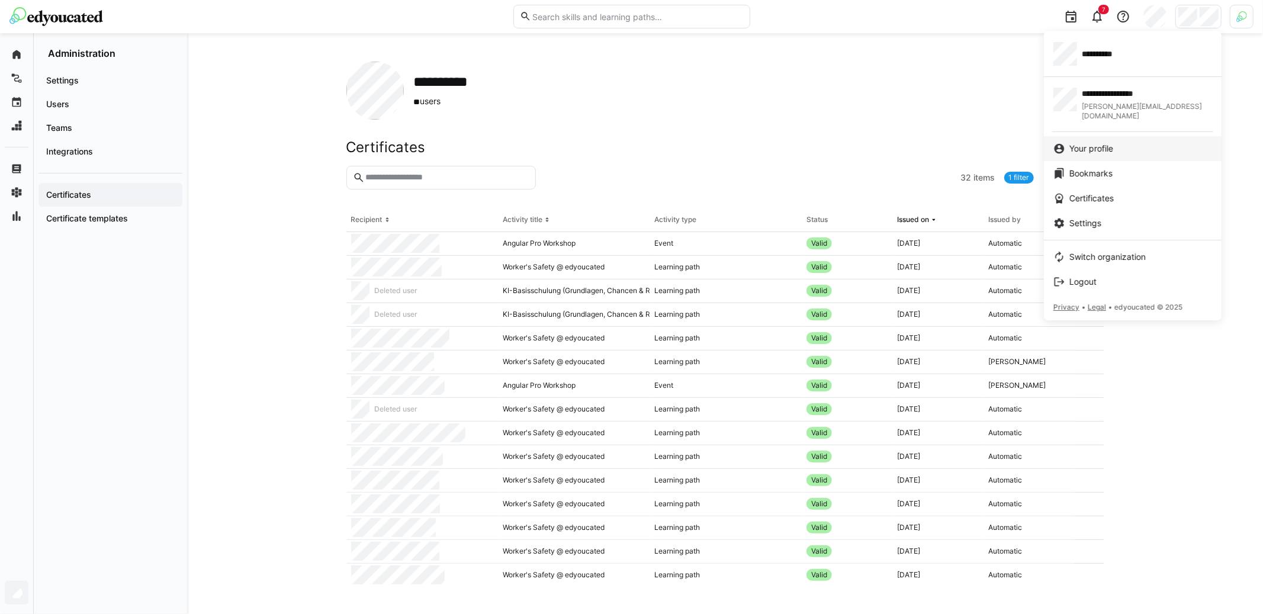 Image resolution: width=1263 pixels, height=614 pixels. What do you see at coordinates (1067, 307) in the screenshot?
I see `span: Privacy` at bounding box center [1067, 307].